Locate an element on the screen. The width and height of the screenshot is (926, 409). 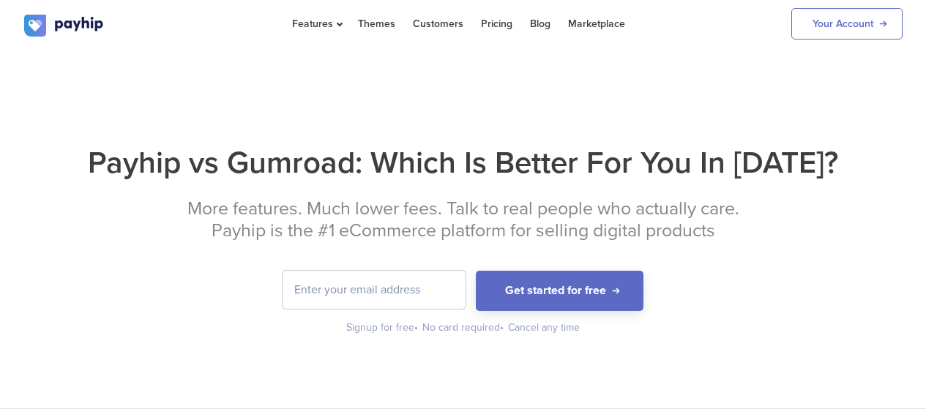
div: No card required is located at coordinates (463, 328).